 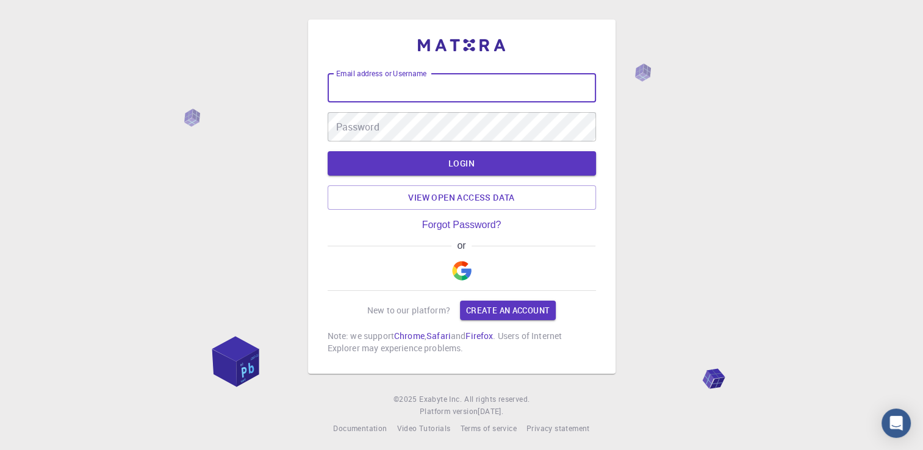 What do you see at coordinates (462, 225) in the screenshot?
I see `a: Forgot Password?` at bounding box center [462, 225].